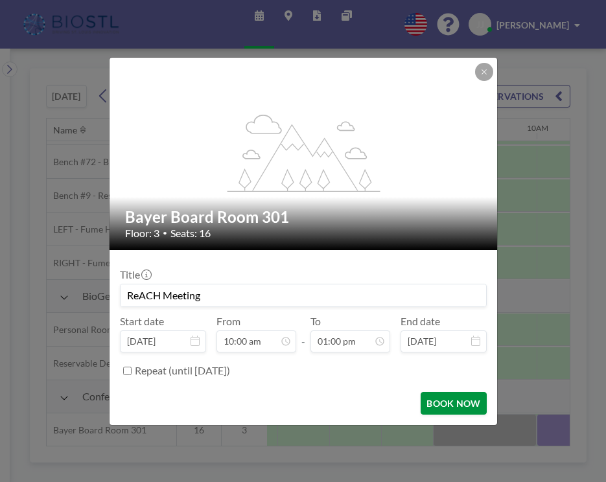  I want to click on button: BOOK NOW, so click(453, 403).